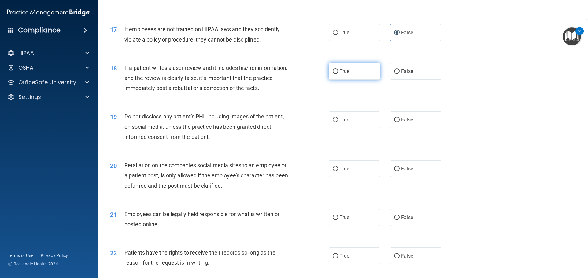 Image resolution: width=587 pixels, height=278 pixels. I want to click on span: Retaliation on the companies social media sites to an employee or a patient post, is only allowed..., so click(206, 175).